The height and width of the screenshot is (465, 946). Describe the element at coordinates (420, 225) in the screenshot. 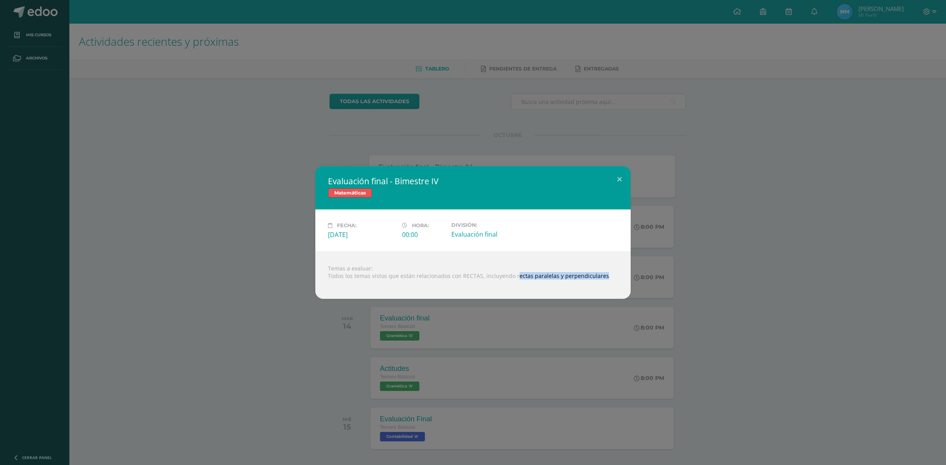

I see `span: Hora:` at that location.